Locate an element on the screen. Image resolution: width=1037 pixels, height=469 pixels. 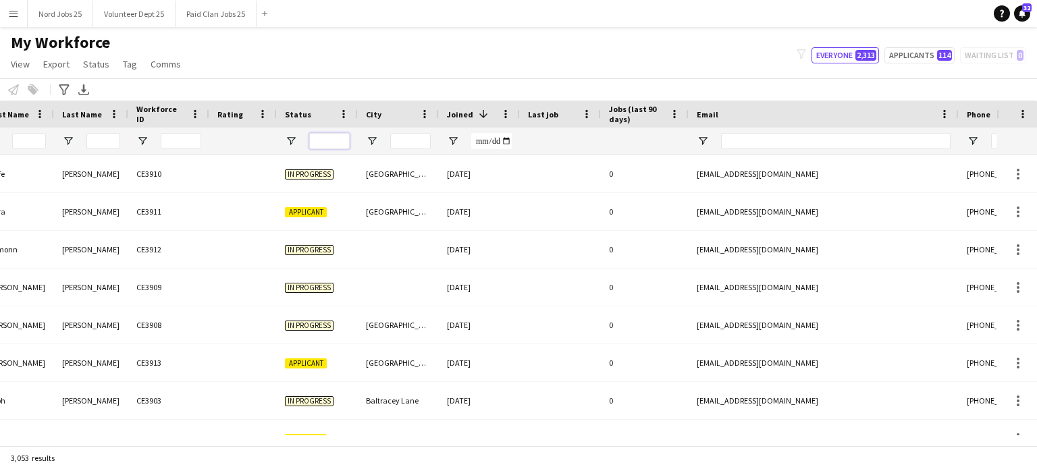
button: Volunteer Dept 25 is located at coordinates (134, 14).